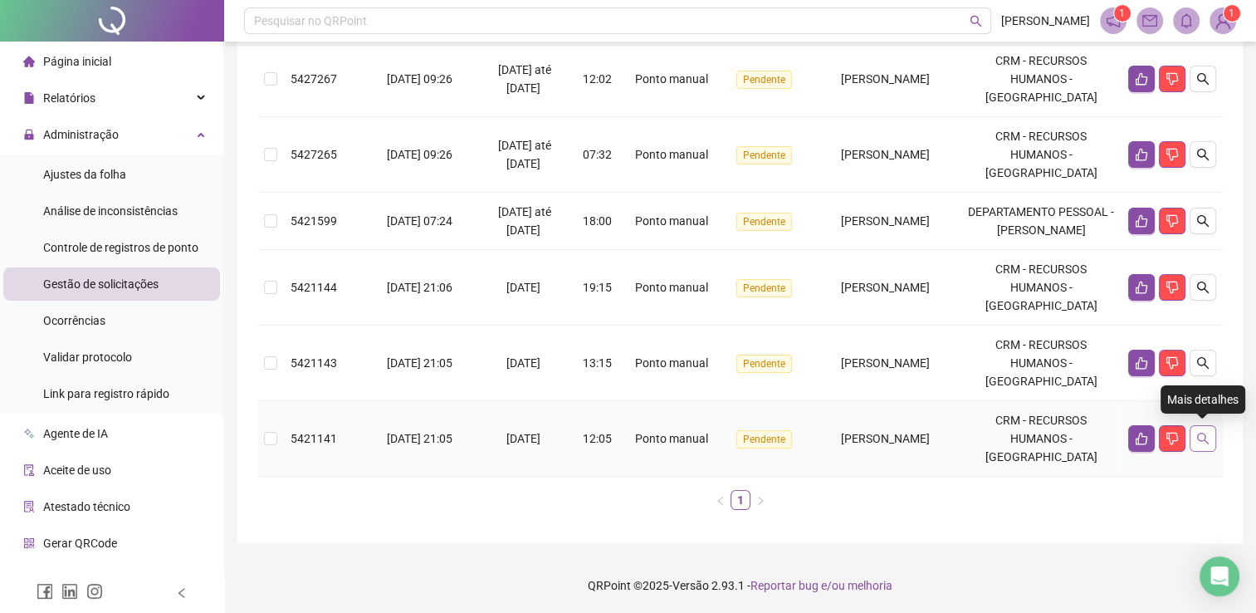 This screenshot has width=1256, height=613. I want to click on span: 12:05, so click(597, 438).